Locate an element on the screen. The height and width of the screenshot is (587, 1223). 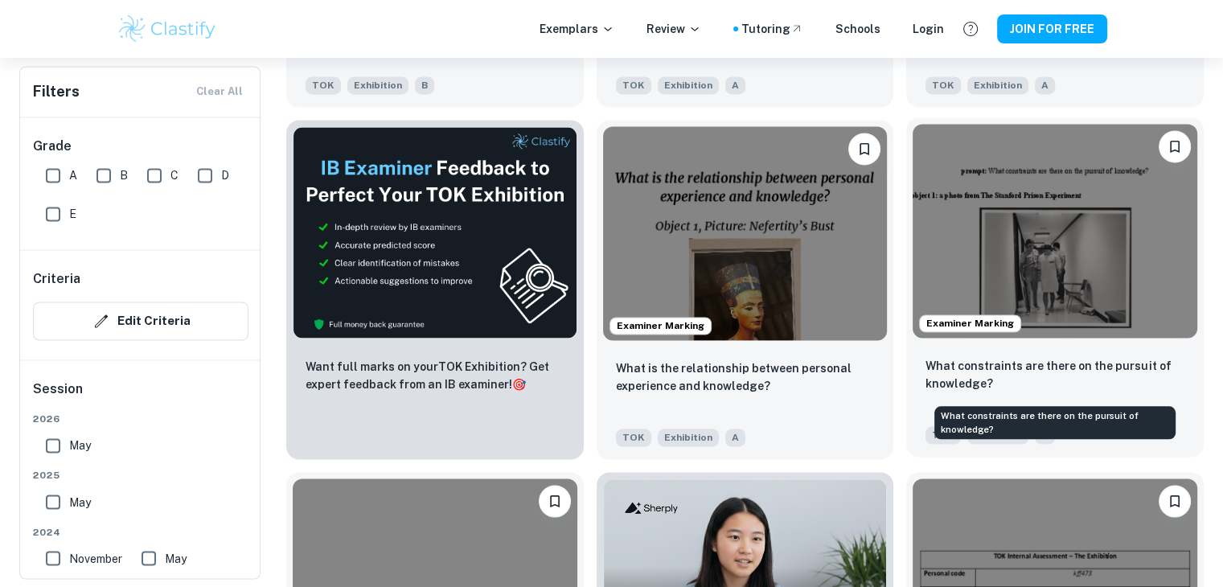
button: Edit Criteria is located at coordinates (141, 321).